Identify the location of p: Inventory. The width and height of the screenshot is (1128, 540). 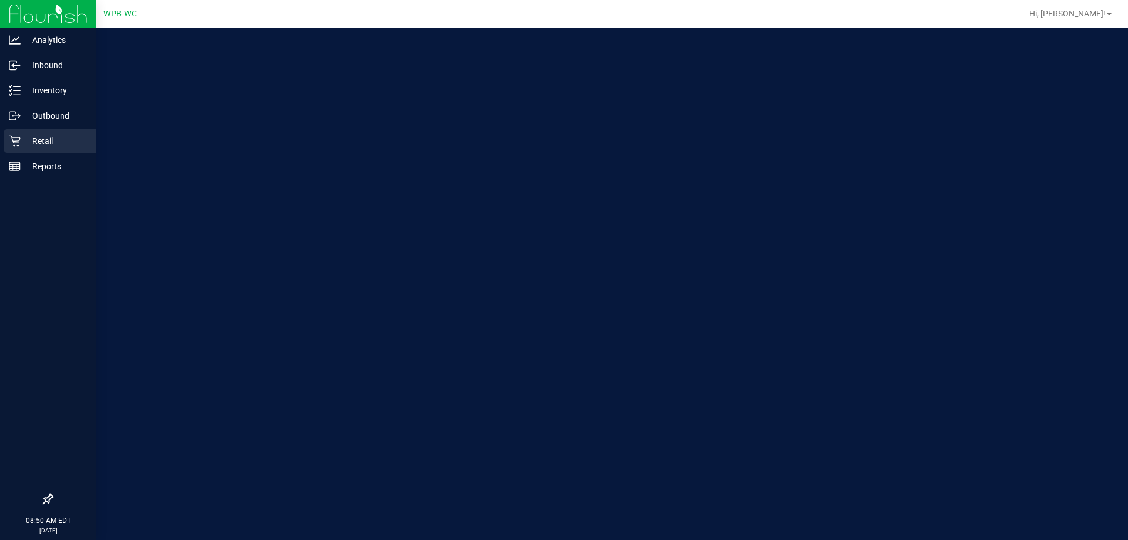
(56, 90).